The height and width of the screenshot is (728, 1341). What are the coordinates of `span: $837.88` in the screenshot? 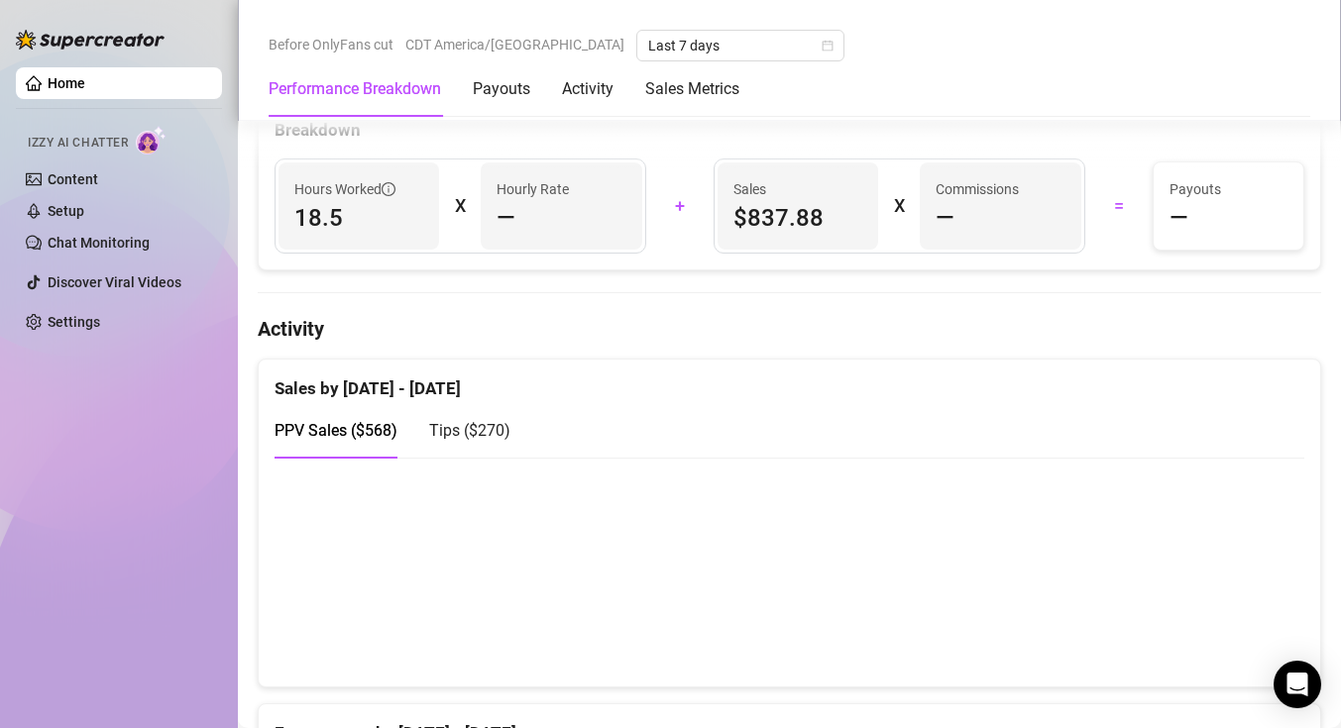 It's located at (798, 218).